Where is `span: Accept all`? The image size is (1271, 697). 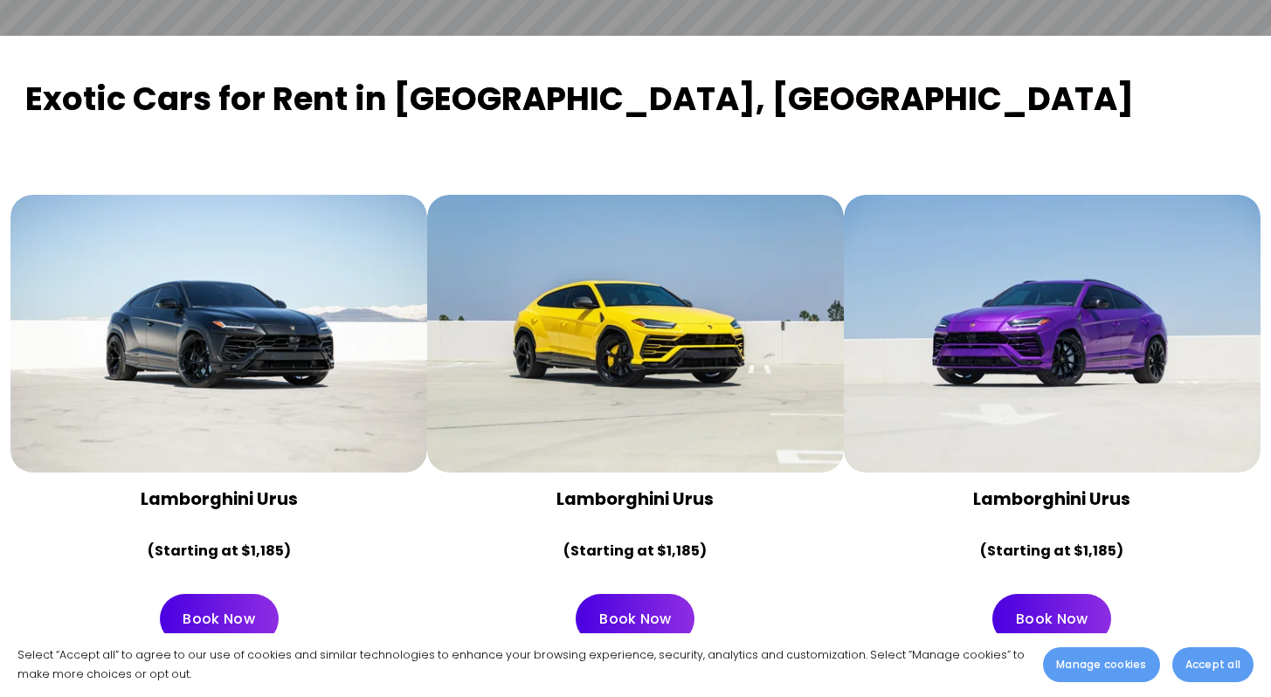
span: Accept all is located at coordinates (1212, 665).